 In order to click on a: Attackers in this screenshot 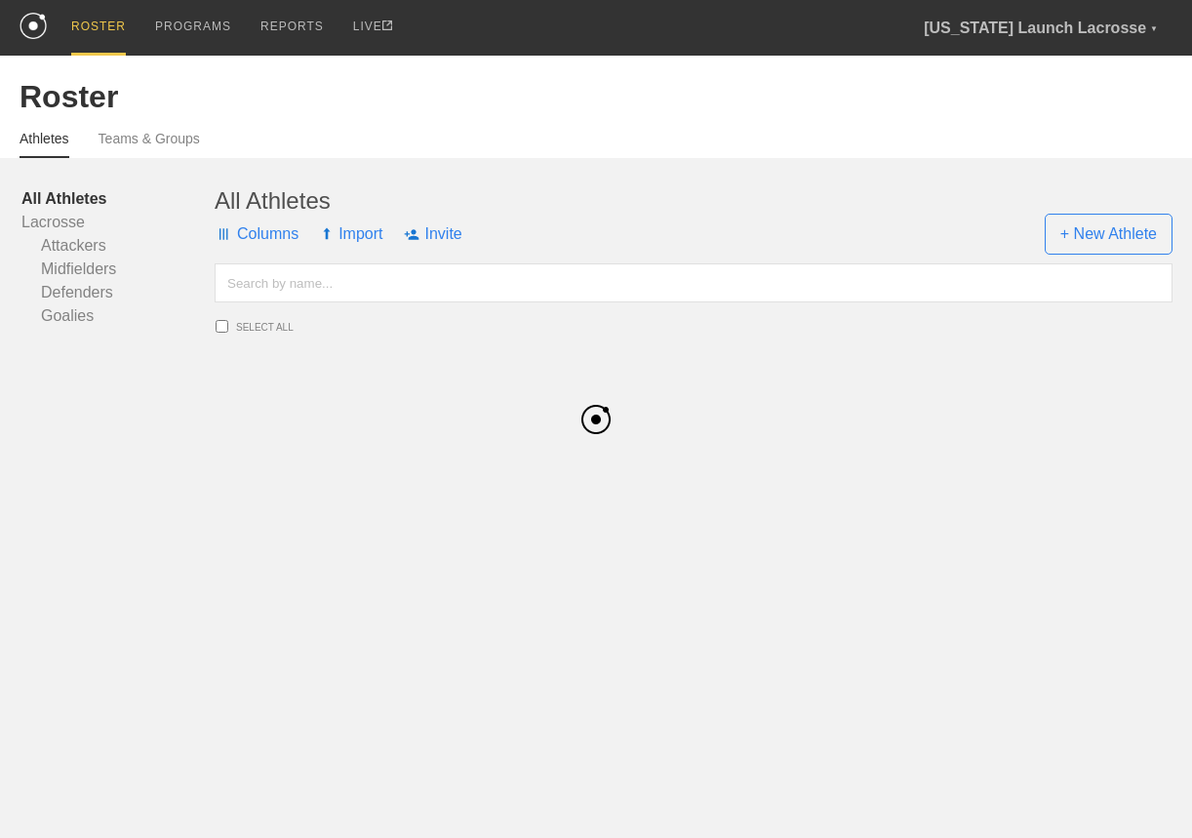, I will do `click(118, 246)`.